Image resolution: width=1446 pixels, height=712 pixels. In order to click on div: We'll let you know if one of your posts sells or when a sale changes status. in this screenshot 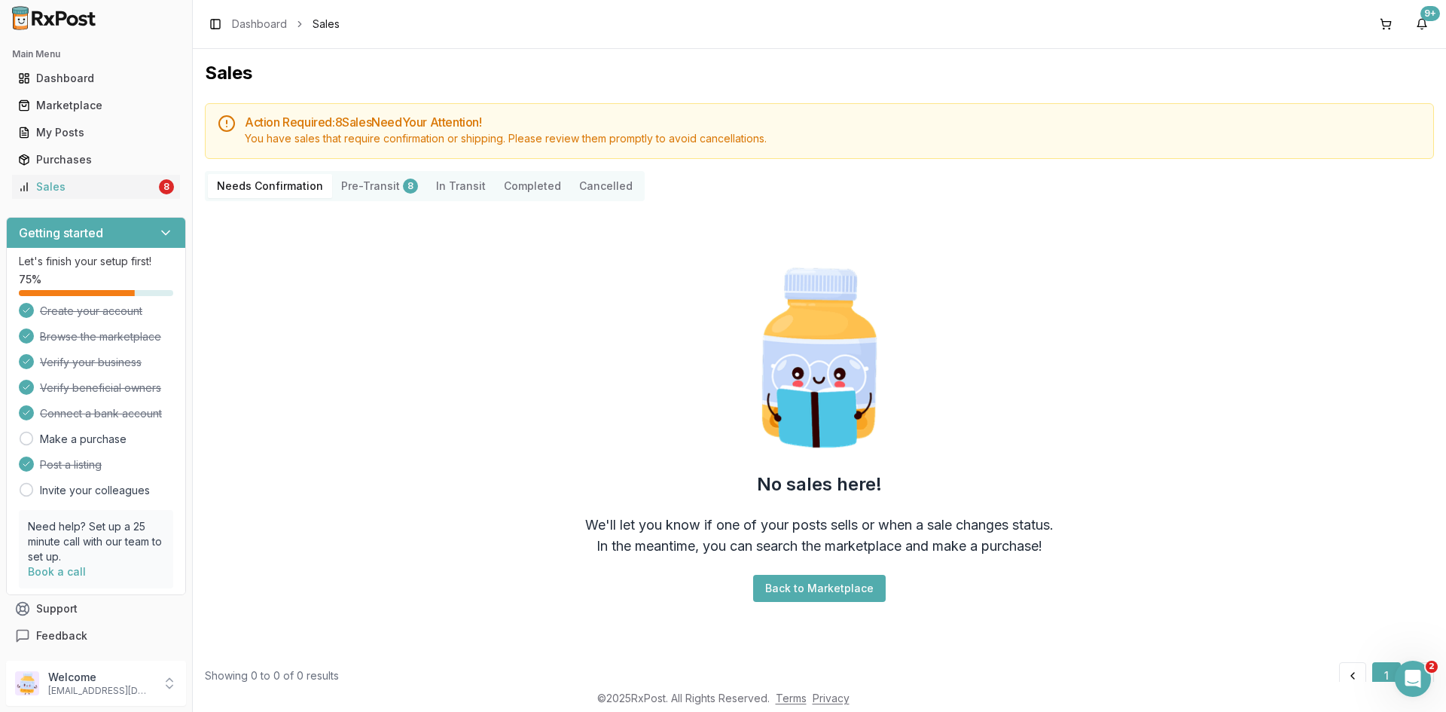, I will do `click(819, 525)`.